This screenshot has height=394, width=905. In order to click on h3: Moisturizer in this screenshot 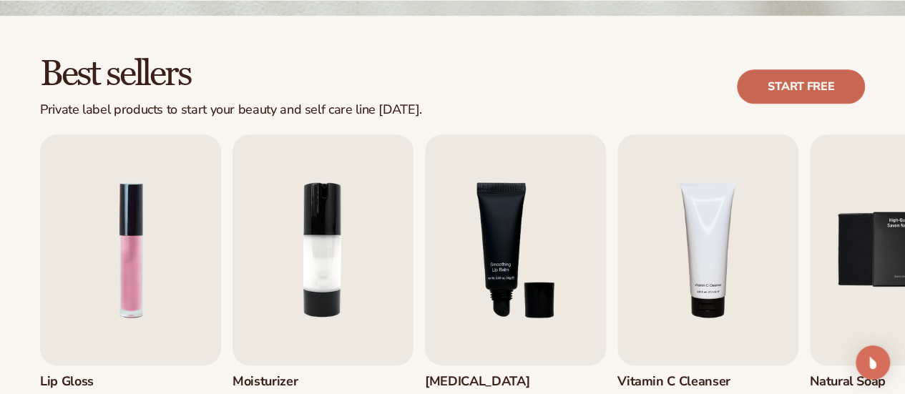, I will do `click(276, 382)`.